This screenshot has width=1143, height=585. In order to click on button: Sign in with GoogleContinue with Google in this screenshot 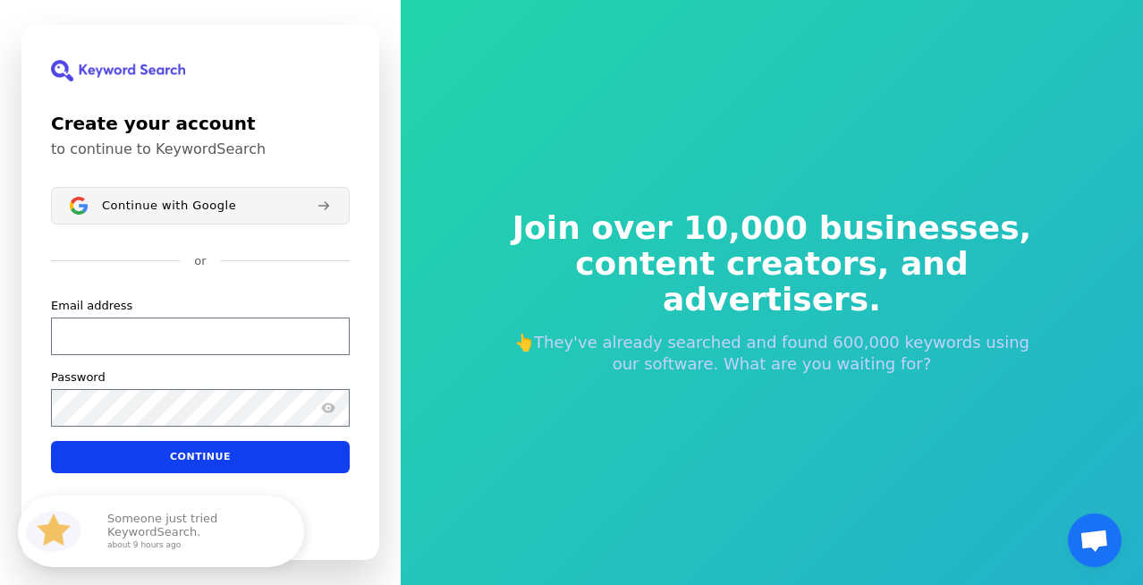, I will do `click(200, 206)`.